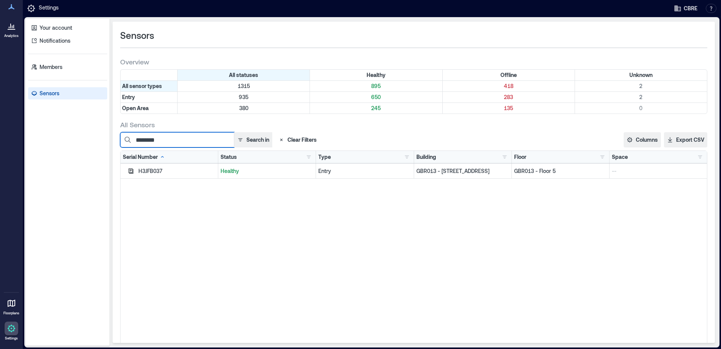 The height and width of the screenshot is (349, 721). Describe the element at coordinates (686, 8) in the screenshot. I see `button: CBRE` at that location.